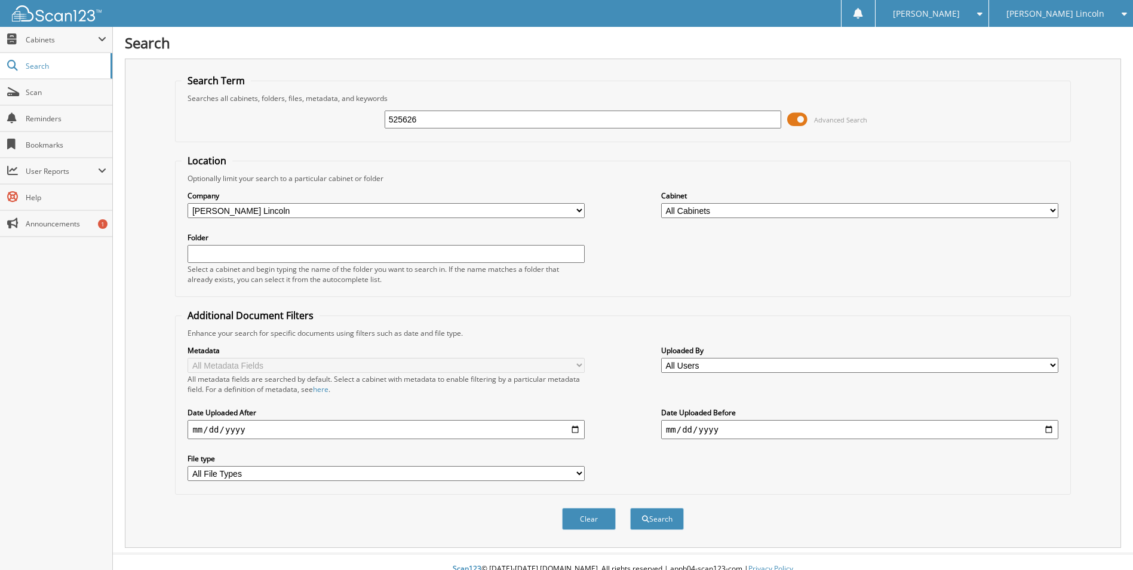 This screenshot has width=1133, height=570. I want to click on legend: Additional Document Filters, so click(250, 315).